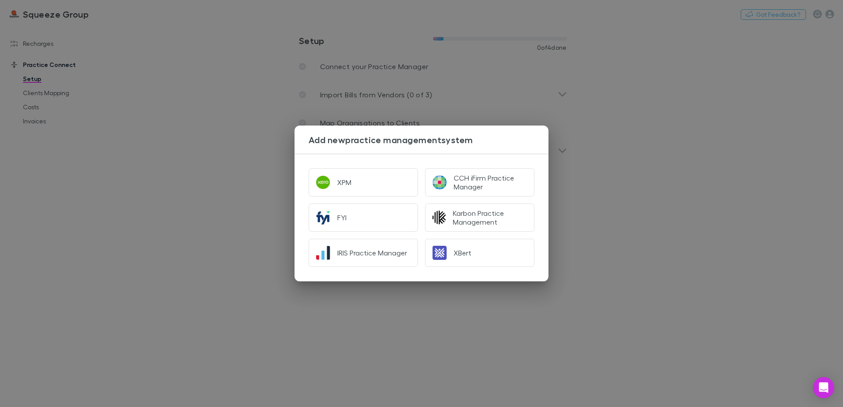  I want to click on div: XPM, so click(344, 182).